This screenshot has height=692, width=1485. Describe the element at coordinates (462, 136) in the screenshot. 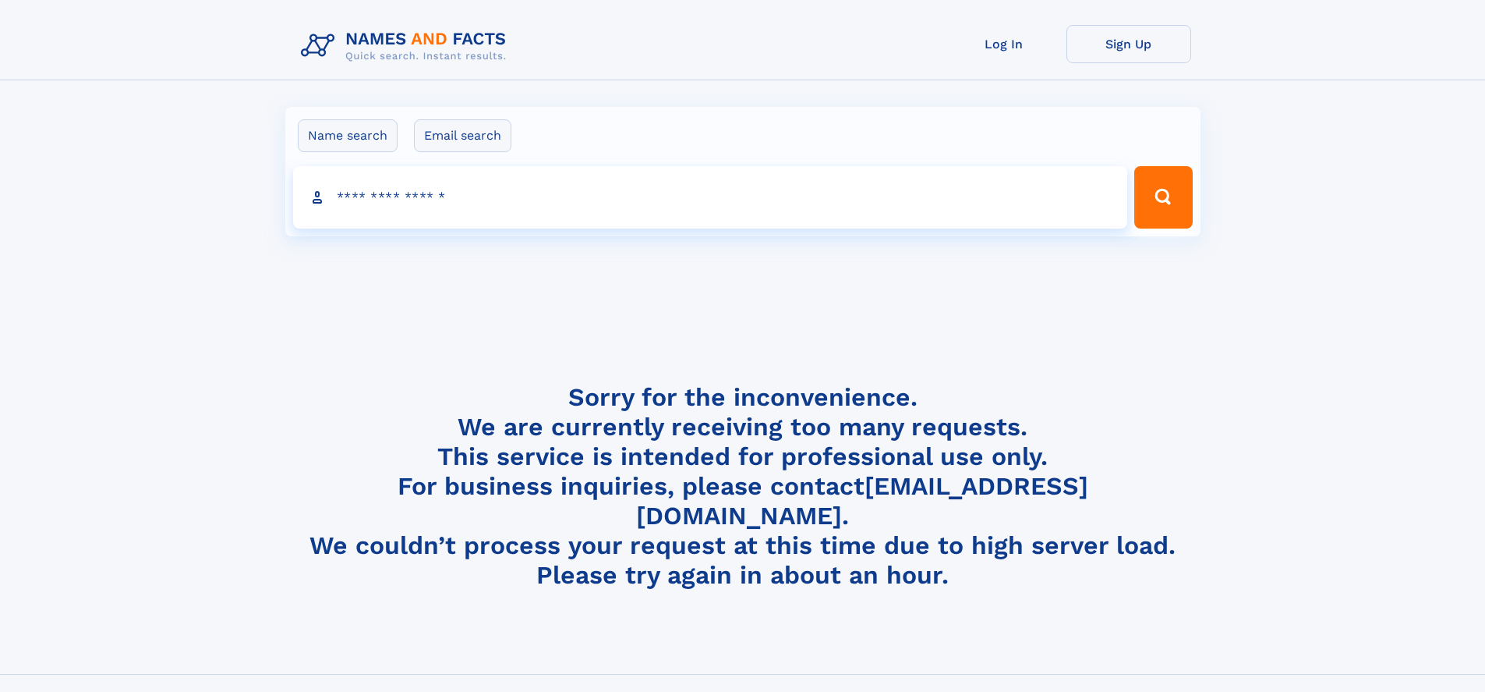

I see `label: Email search` at that location.